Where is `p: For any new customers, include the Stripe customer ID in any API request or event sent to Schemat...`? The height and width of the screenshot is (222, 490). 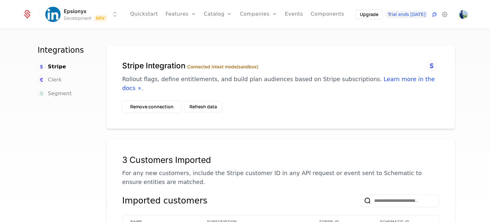 p: For any new customers, include the Stripe customer ID in any API request or event sent to Schemat... is located at coordinates (281, 177).